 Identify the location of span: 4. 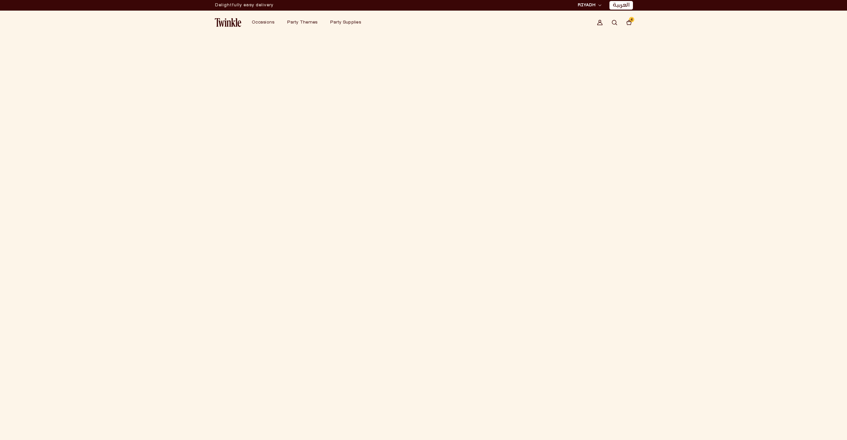
(632, 20).